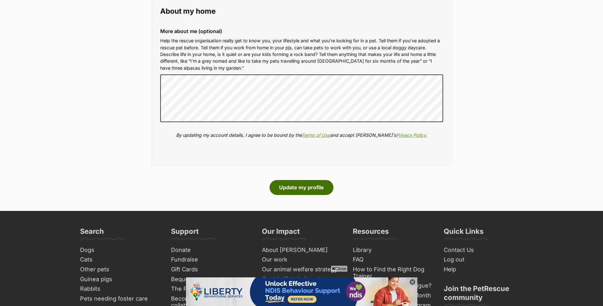 The height and width of the screenshot is (306, 603). Describe the element at coordinates (211, 279) in the screenshot. I see `a: Bequests` at that location.